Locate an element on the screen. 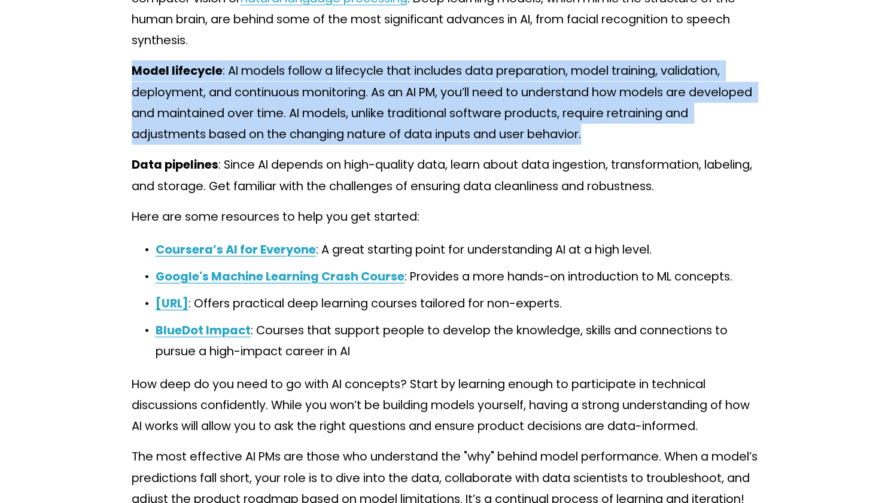  p: Here are some resources to help you get started: is located at coordinates (446, 217).